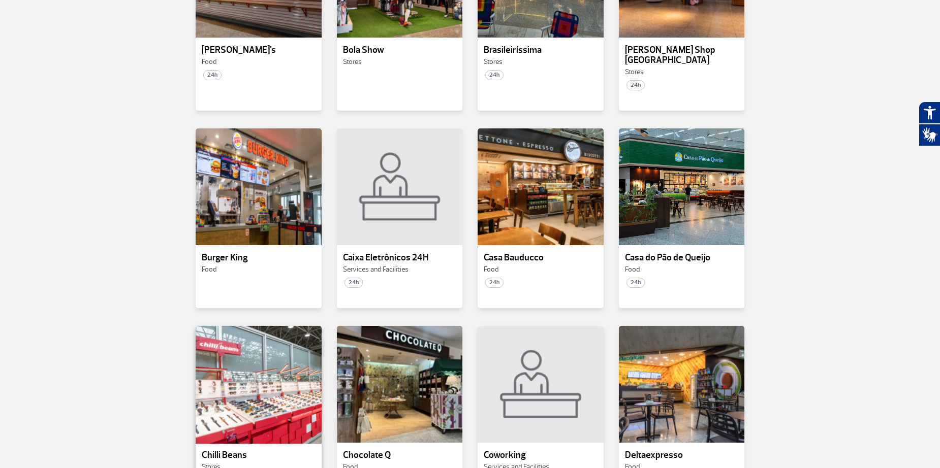 The width and height of the screenshot is (940, 468). What do you see at coordinates (400, 50) in the screenshot?
I see `p: Bola Show` at bounding box center [400, 50].